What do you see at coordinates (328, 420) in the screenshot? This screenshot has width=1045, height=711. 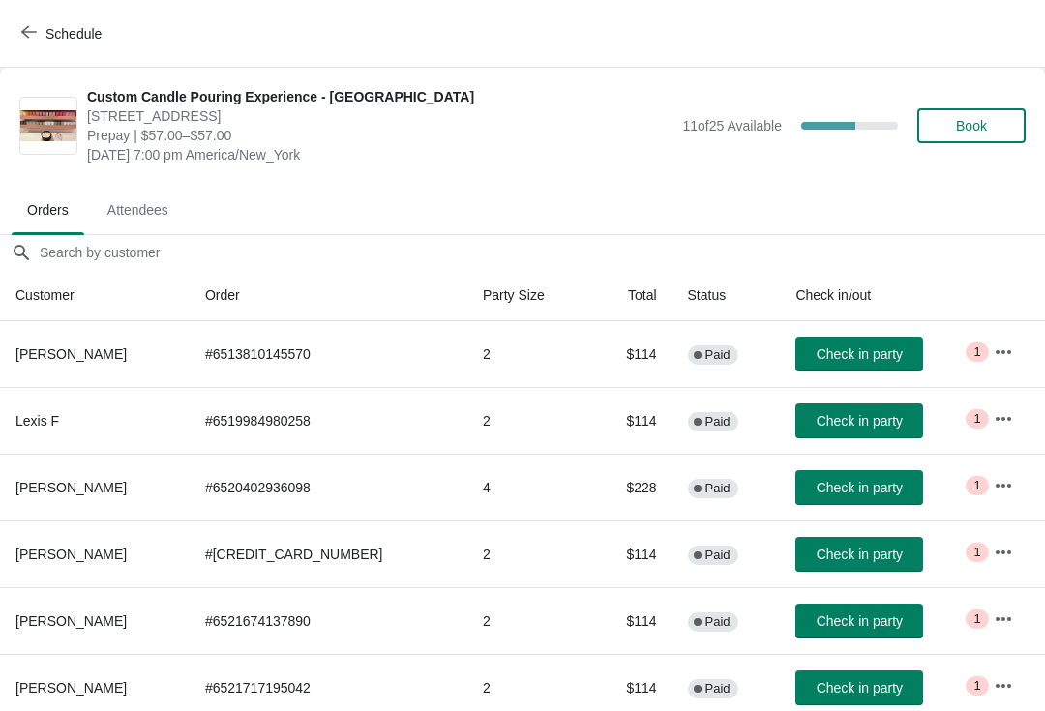 I see `td: # 6519984980258` at bounding box center [328, 420].